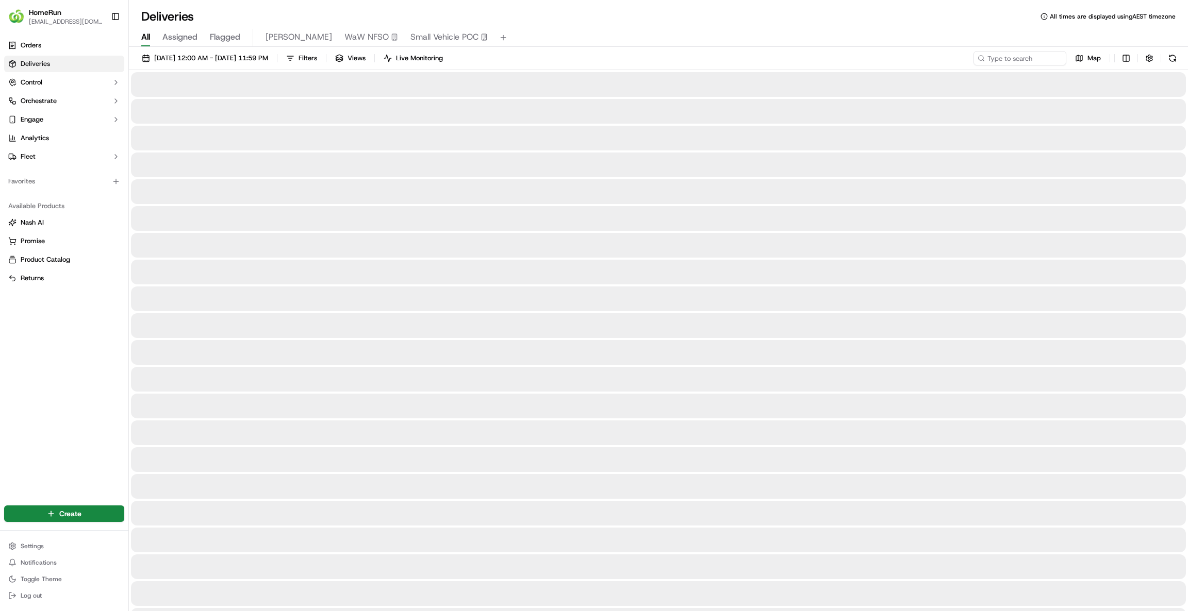 The width and height of the screenshot is (1188, 611). What do you see at coordinates (1020, 58) in the screenshot?
I see `input: Type to search` at bounding box center [1020, 58].